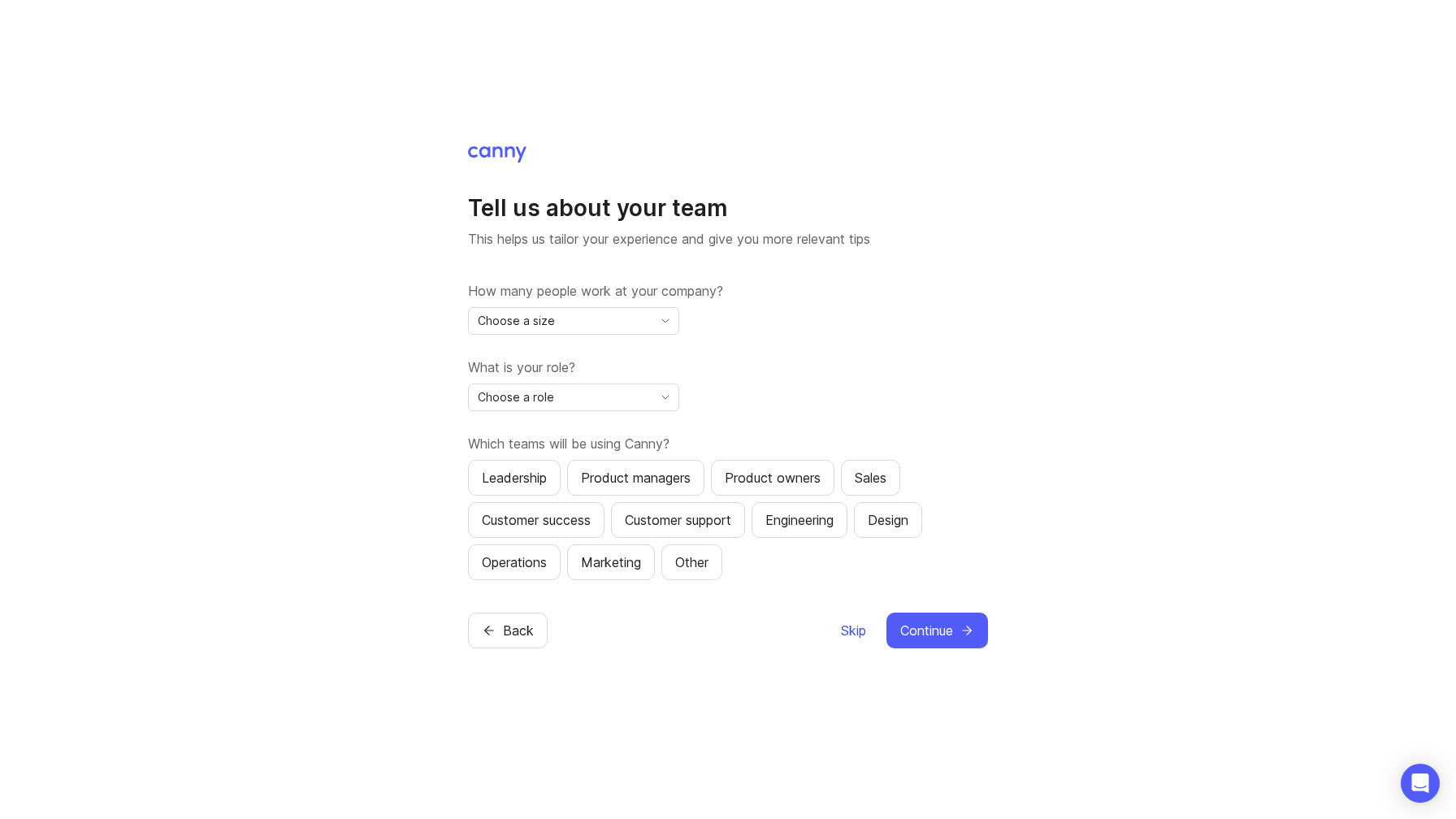 This screenshot has width=1456, height=819. I want to click on div: Product managers, so click(635, 478).